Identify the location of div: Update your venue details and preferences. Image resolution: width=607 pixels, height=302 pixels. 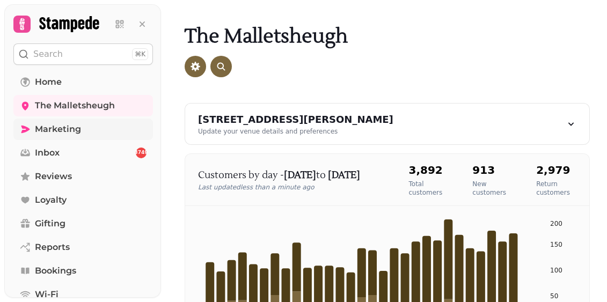
(296, 132).